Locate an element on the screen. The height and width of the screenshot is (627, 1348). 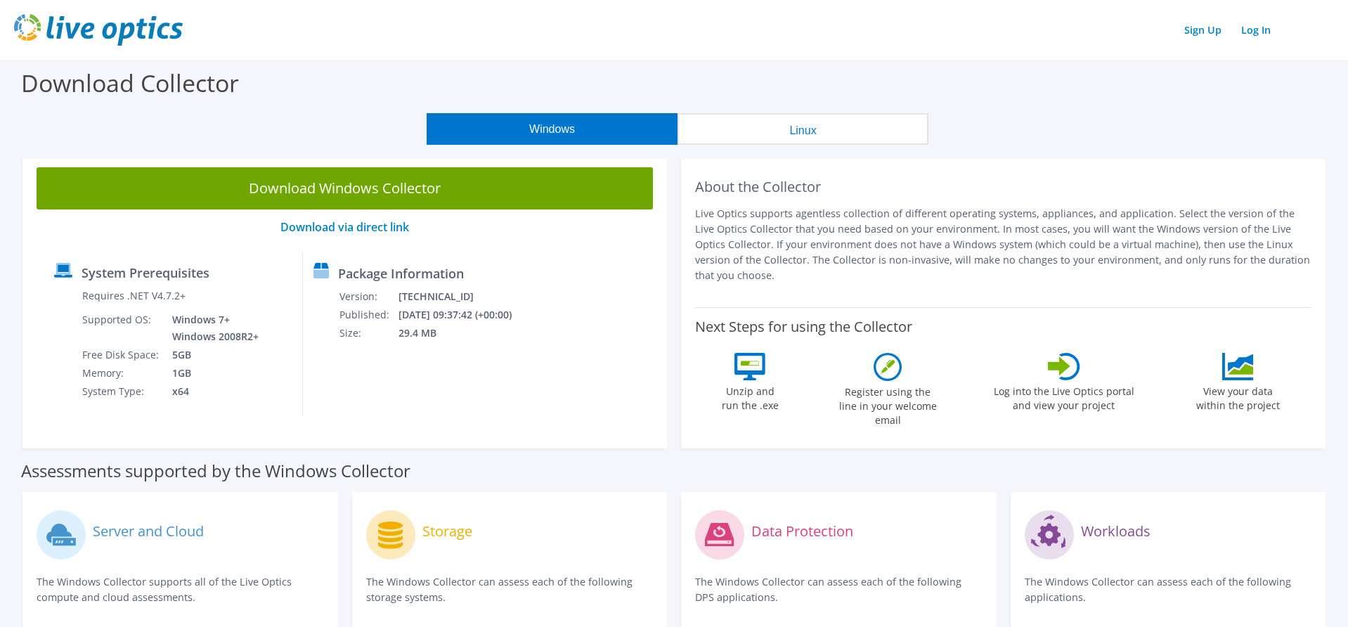
label: Server and Cloud is located at coordinates (148, 531).